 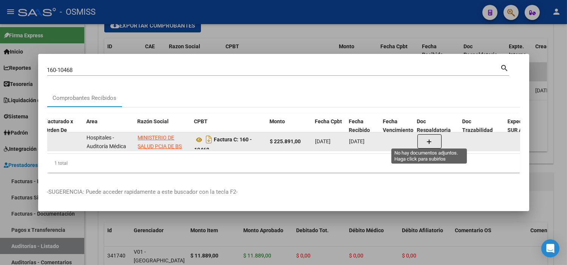 I want to click on div: 1 total, so click(x=283, y=163).